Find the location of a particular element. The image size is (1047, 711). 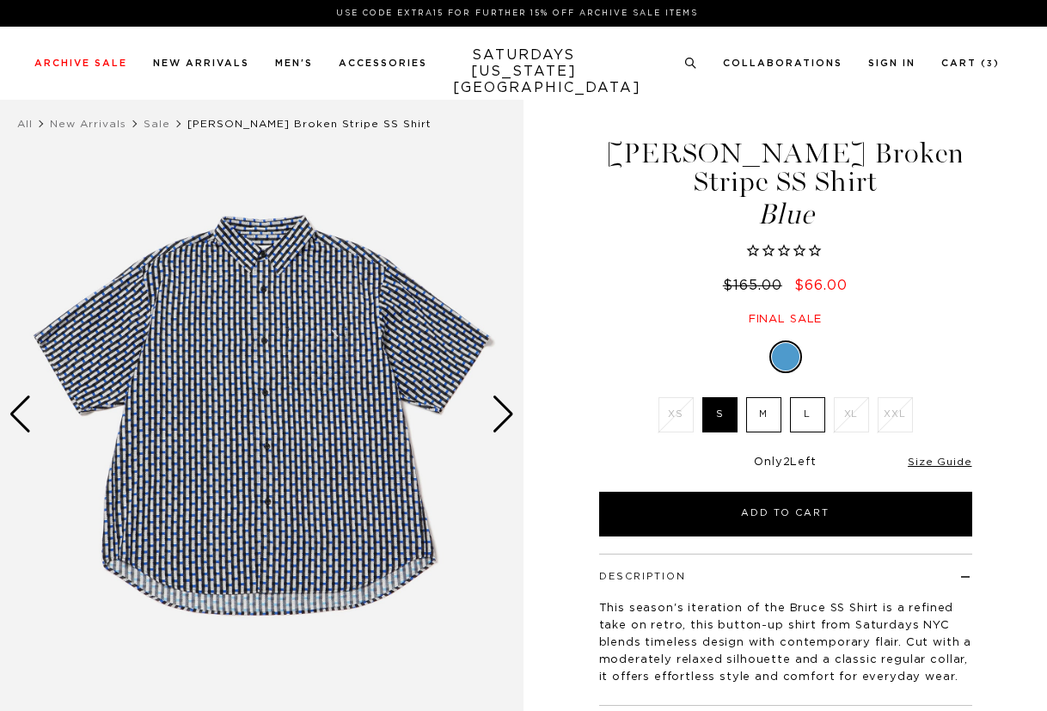

a: Cart (3) is located at coordinates (971, 63).